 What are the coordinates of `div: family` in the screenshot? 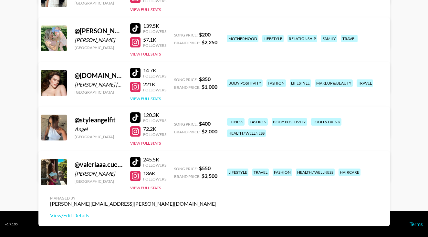 It's located at (329, 38).